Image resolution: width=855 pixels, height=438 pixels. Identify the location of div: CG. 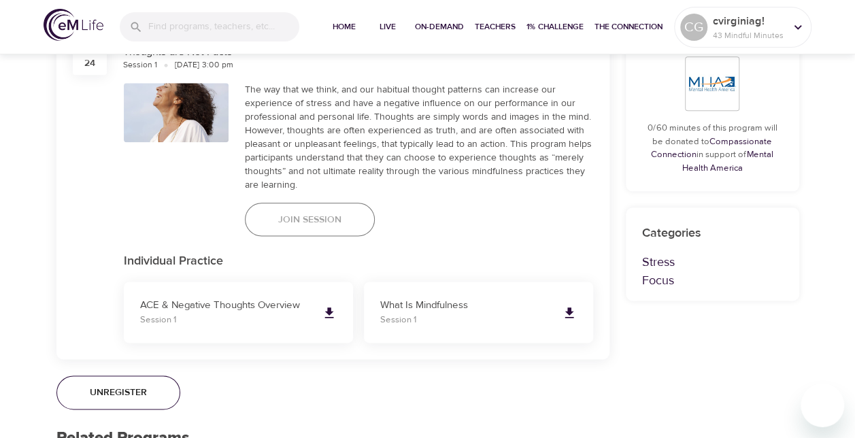
(694, 27).